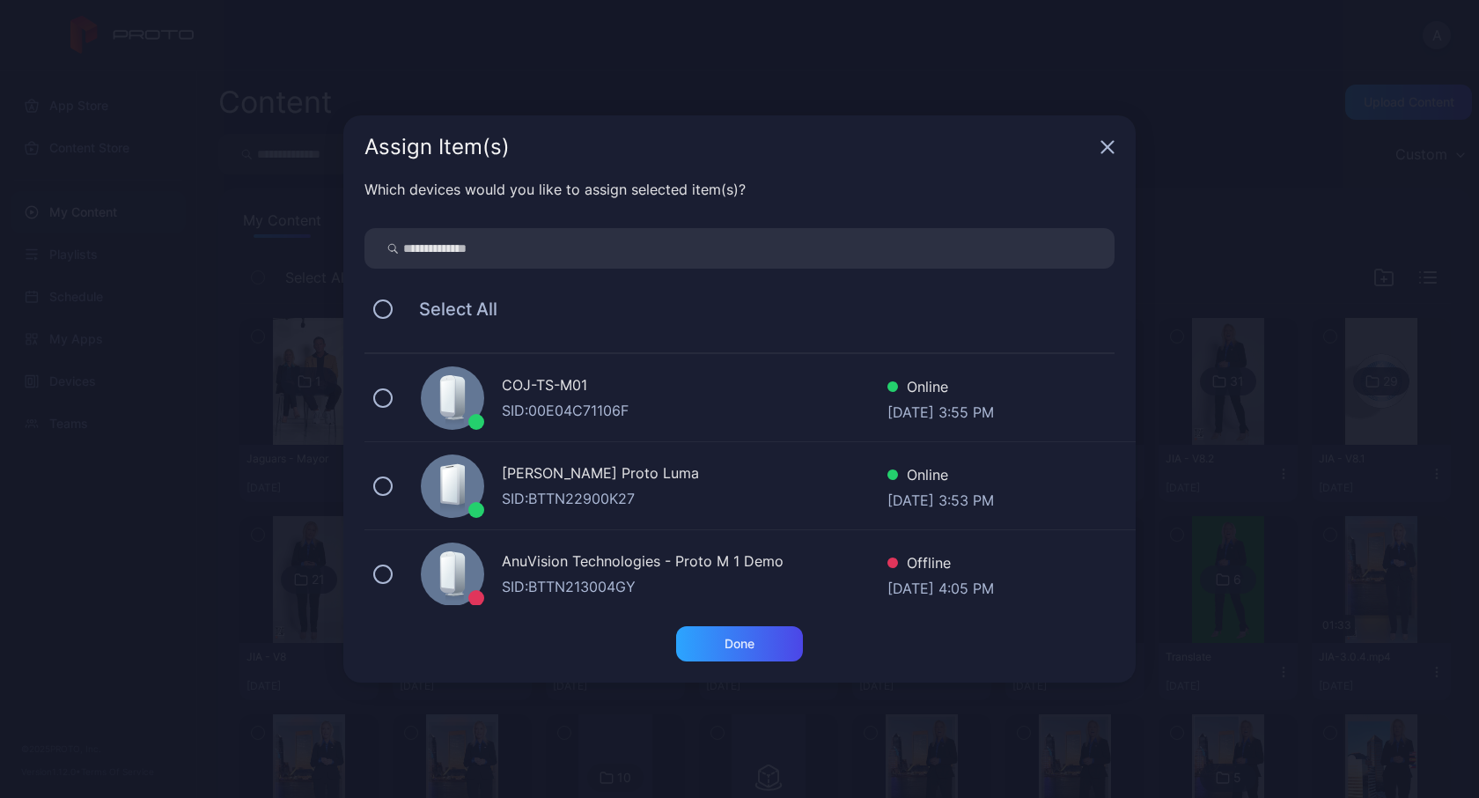  I want to click on button: Done, so click(739, 644).